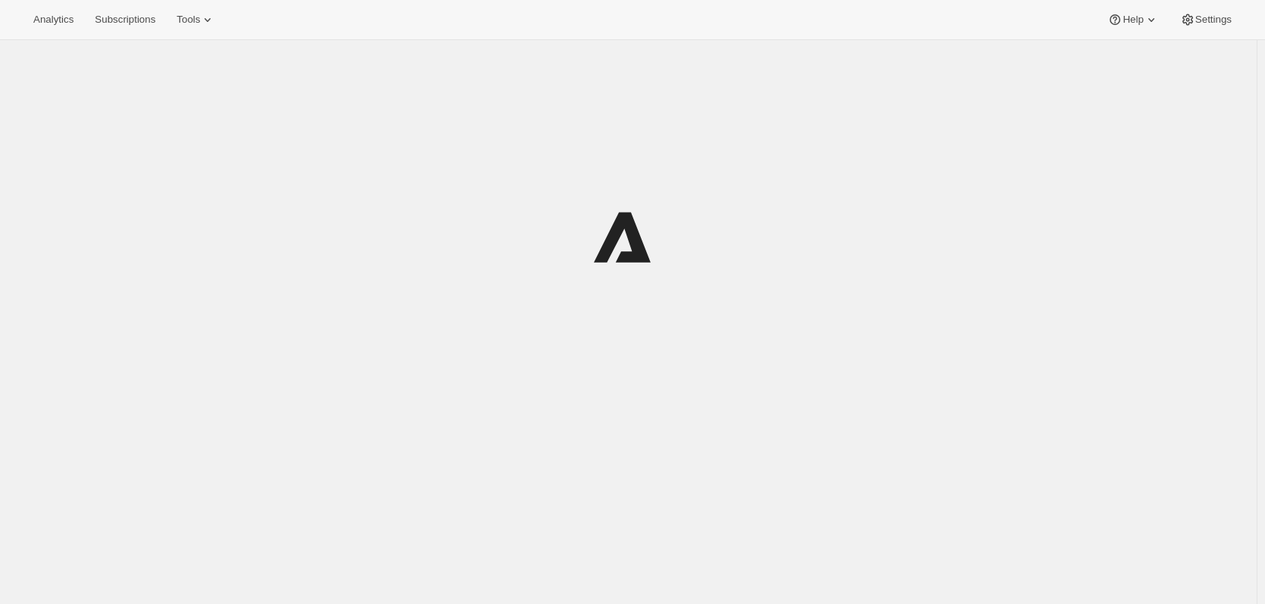 The height and width of the screenshot is (604, 1265). Describe the element at coordinates (125, 20) in the screenshot. I see `button: Subscriptions` at that location.